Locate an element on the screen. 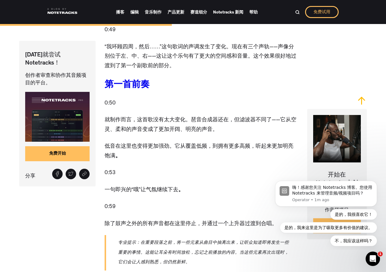 Image resolution: width=386 pixels, height=272 pixels. button: 快速回复：不，我应该吗？ is located at coordinates (88, 65).